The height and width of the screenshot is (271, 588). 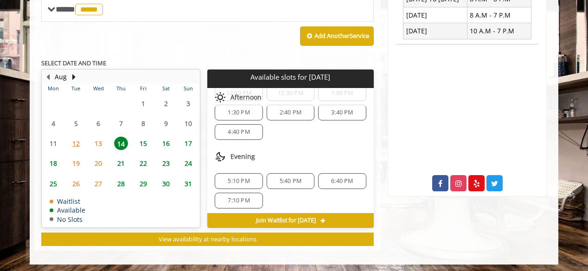 What do you see at coordinates (342, 113) in the screenshot?
I see `span: 3:40 PM` at bounding box center [342, 113].